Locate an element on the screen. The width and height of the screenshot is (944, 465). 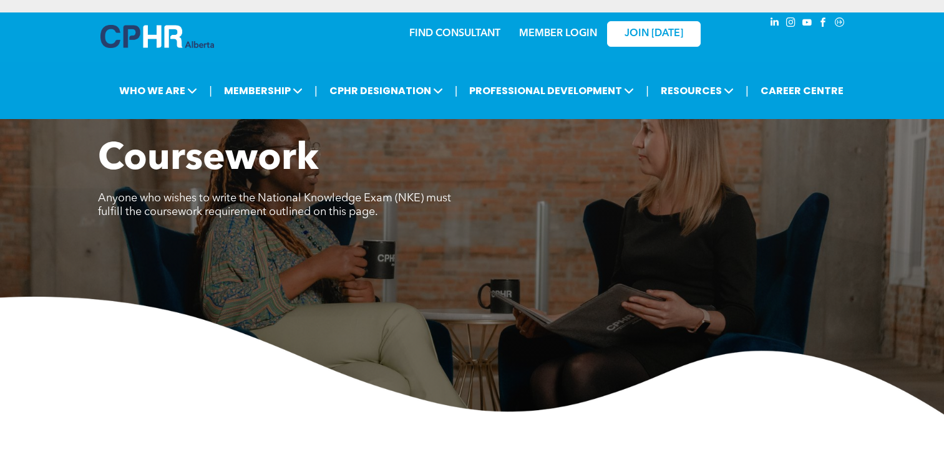
span: PROFESSIONAL DEVELOPMENT is located at coordinates (552, 90).